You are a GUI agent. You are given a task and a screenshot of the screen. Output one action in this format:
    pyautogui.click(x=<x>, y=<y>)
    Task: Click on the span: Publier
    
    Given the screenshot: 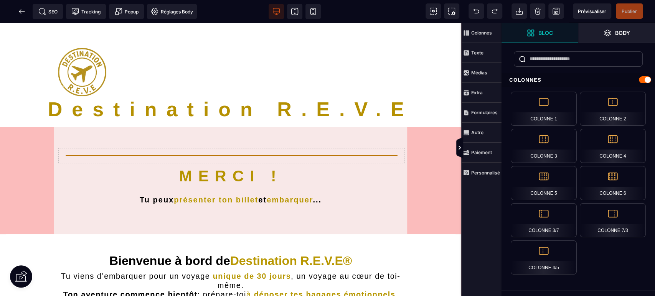 What is the action you would take?
    pyautogui.click(x=629, y=11)
    